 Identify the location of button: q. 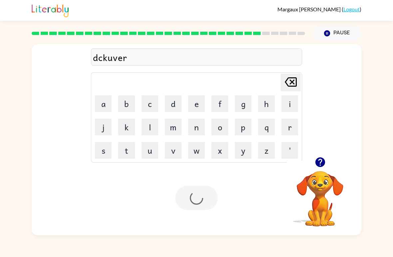
(266, 127).